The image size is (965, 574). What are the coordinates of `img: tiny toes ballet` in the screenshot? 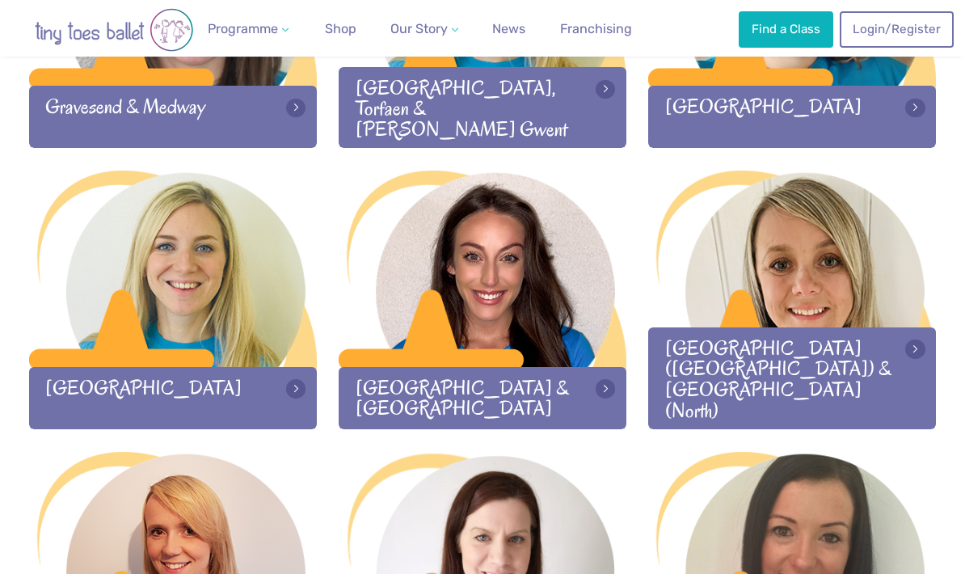 It's located at (114, 30).